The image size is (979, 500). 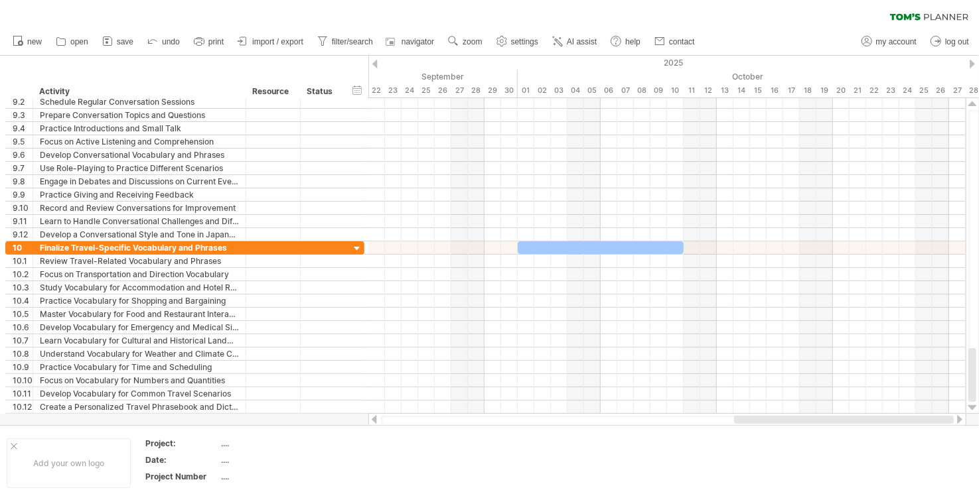 What do you see at coordinates (625, 90) in the screenshot?
I see `div: Tuesday, 7 October 2025` at bounding box center [625, 90].